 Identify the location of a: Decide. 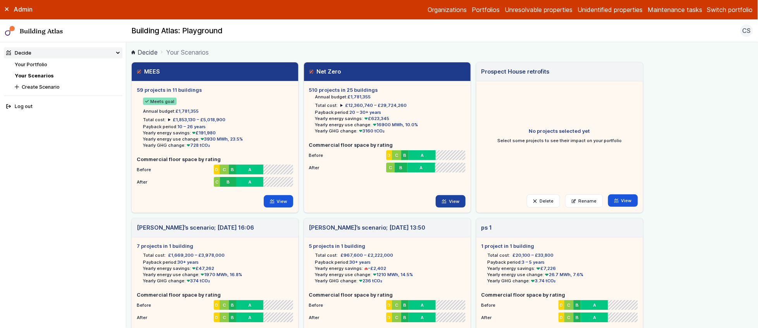
(145, 52).